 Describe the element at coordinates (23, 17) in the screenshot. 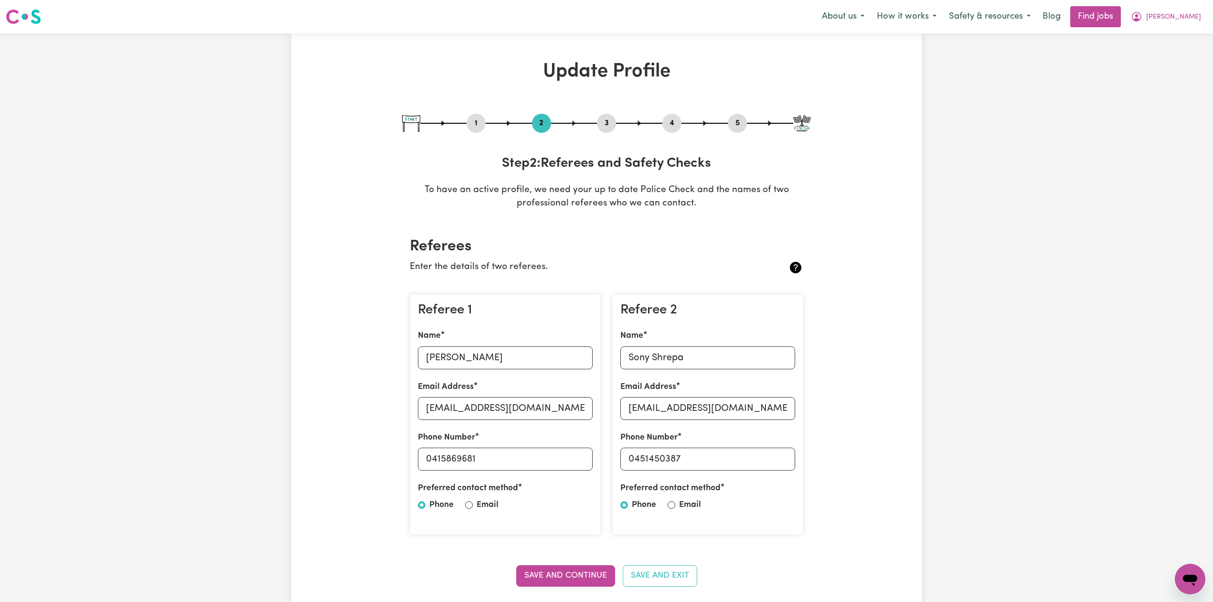

I see `a: Careseekers logo` at that location.